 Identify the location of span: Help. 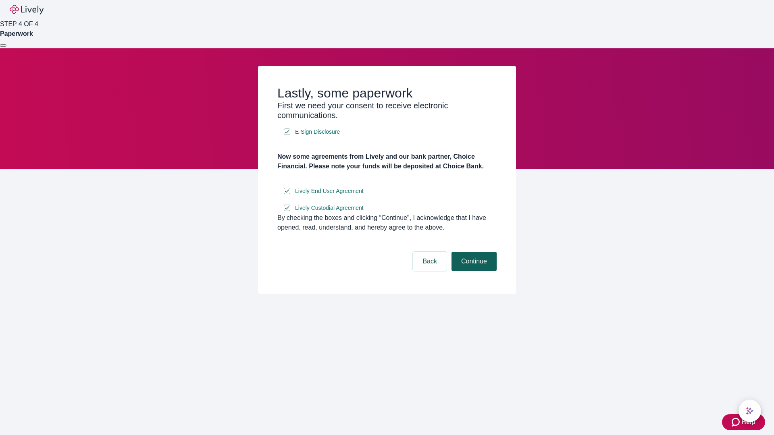
(748, 423).